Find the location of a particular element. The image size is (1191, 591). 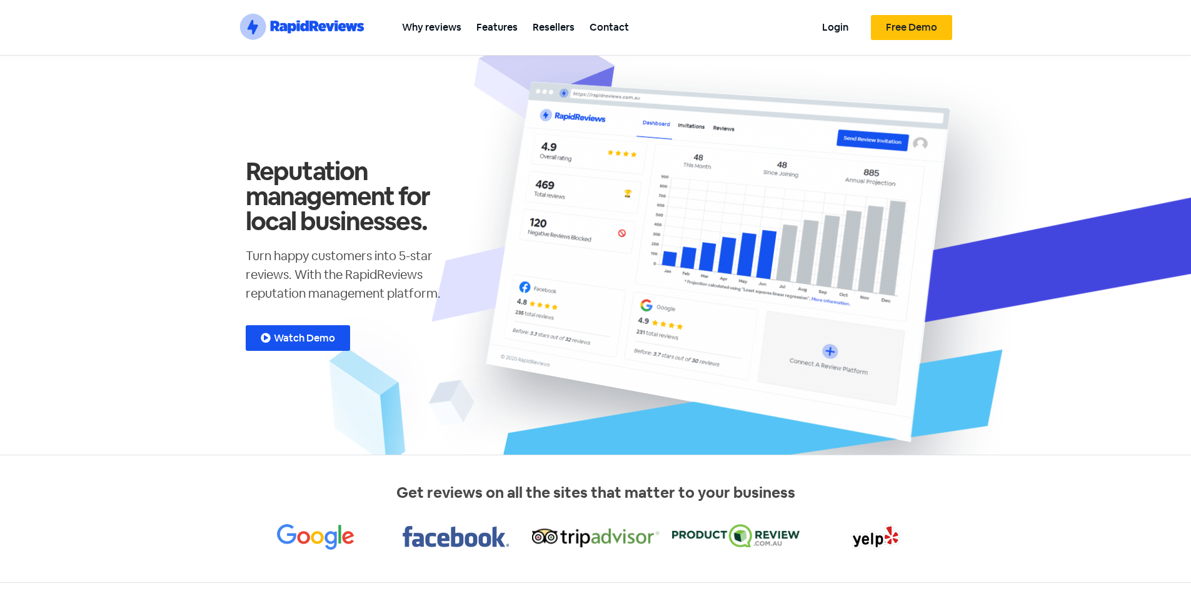

h1: Reputation management for local businesses. is located at coordinates (358, 196).